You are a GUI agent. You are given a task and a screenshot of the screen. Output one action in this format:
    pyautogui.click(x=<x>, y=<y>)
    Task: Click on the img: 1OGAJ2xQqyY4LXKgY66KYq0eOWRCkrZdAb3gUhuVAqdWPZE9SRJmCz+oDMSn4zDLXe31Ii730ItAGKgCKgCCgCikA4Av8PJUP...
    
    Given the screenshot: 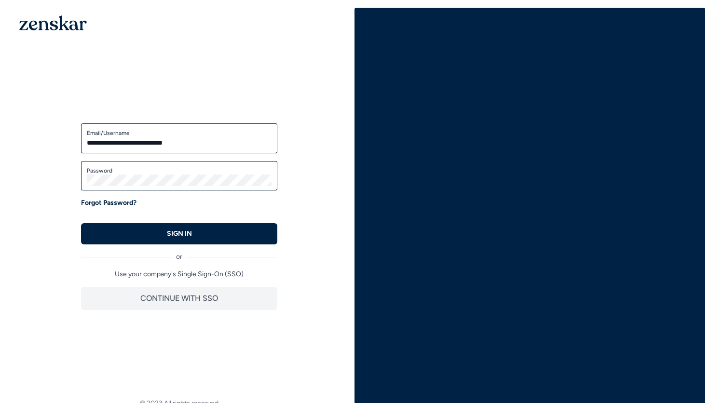 What is the action you would take?
    pyautogui.click(x=53, y=23)
    